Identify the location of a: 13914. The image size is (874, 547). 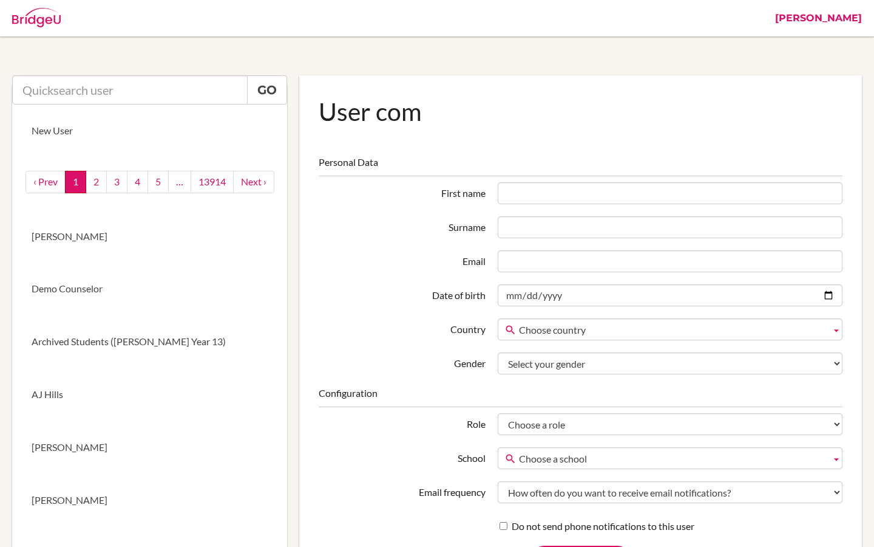
(212, 182).